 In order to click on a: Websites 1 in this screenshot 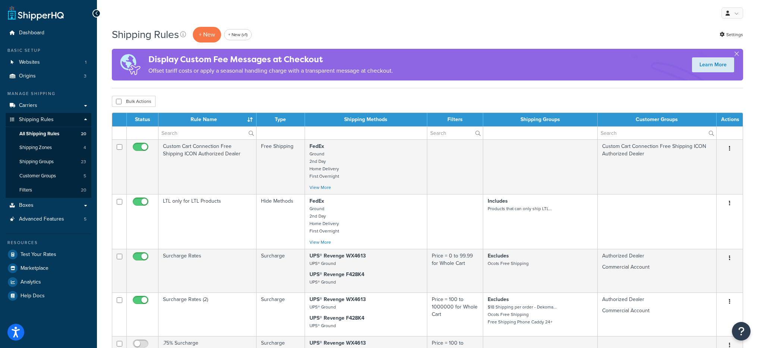, I will do `click(48, 62)`.